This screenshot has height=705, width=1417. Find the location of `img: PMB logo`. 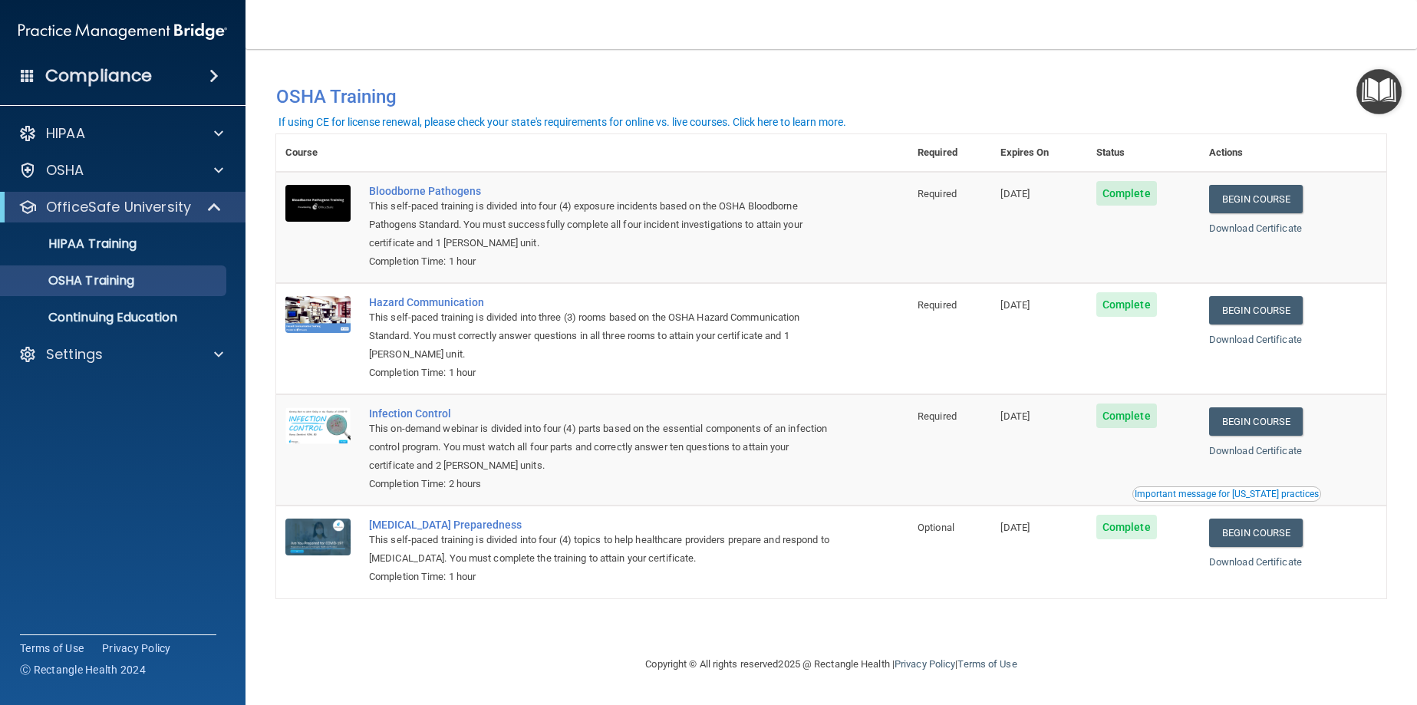

img: PMB logo is located at coordinates (123, 31).